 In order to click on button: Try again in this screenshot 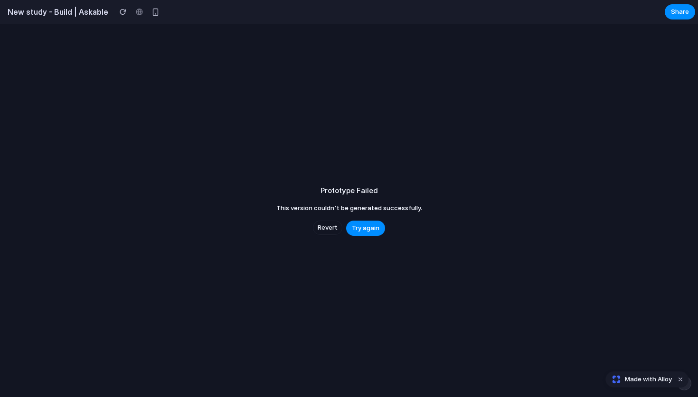, I will do `click(366, 228)`.